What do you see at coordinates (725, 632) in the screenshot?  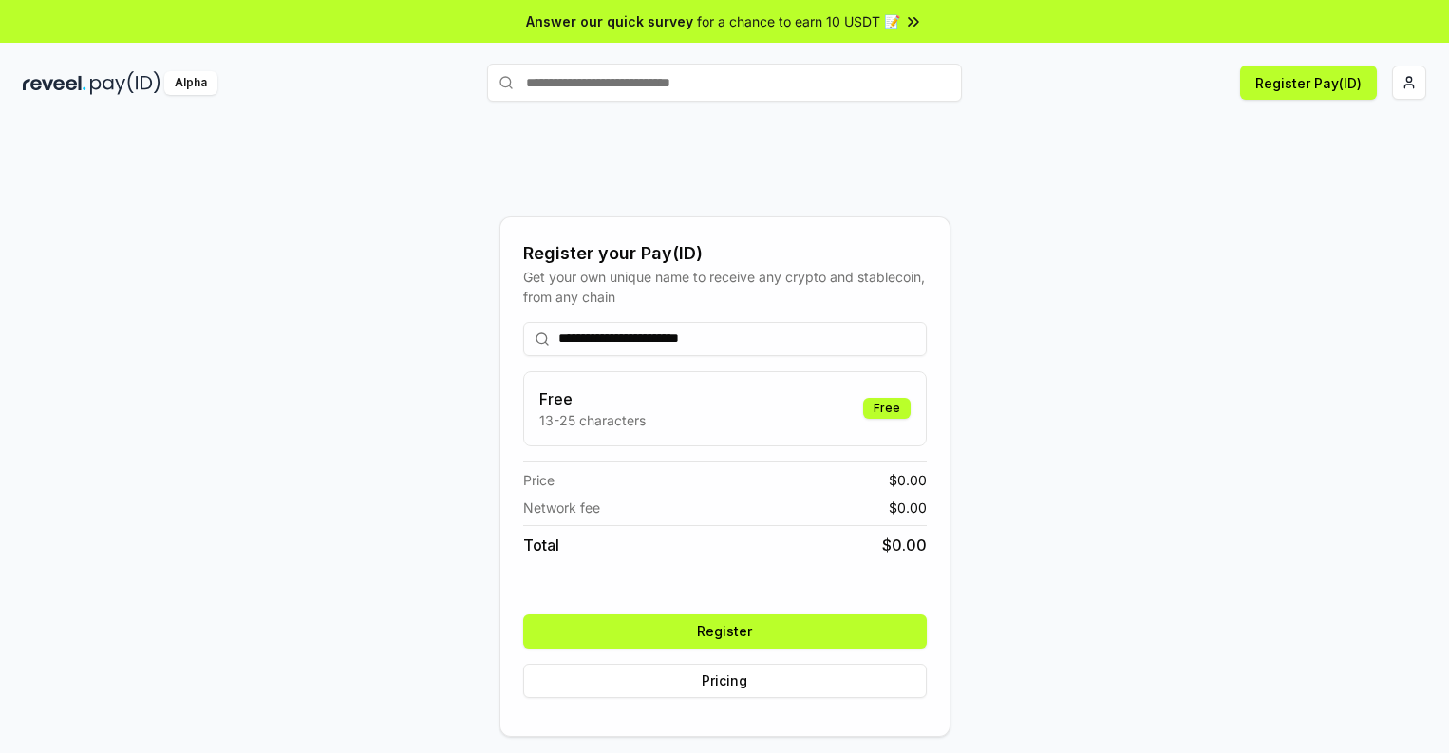 I see `button: Register` at bounding box center [725, 632].